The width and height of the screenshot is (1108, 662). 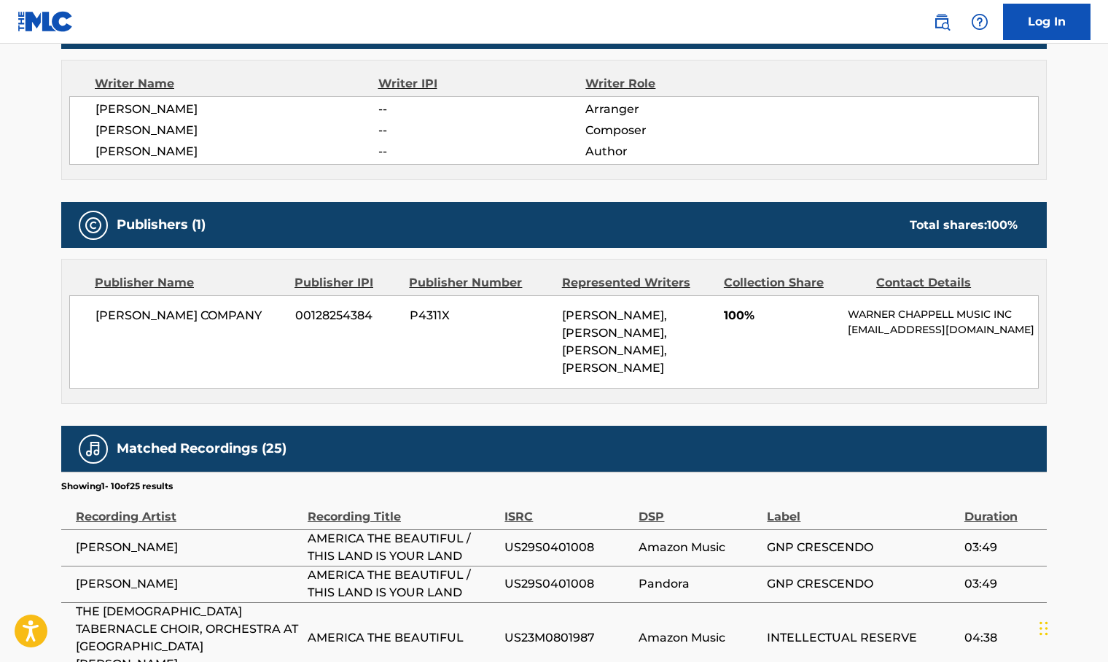 What do you see at coordinates (402, 509) in the screenshot?
I see `div: Recording Title` at bounding box center [402, 509].